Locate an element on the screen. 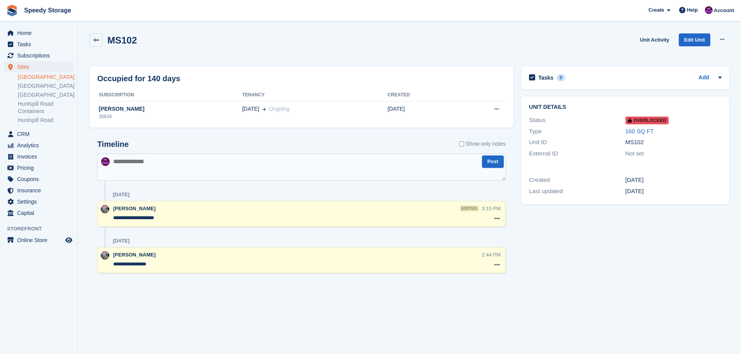  span: Online Store is located at coordinates (40, 240).